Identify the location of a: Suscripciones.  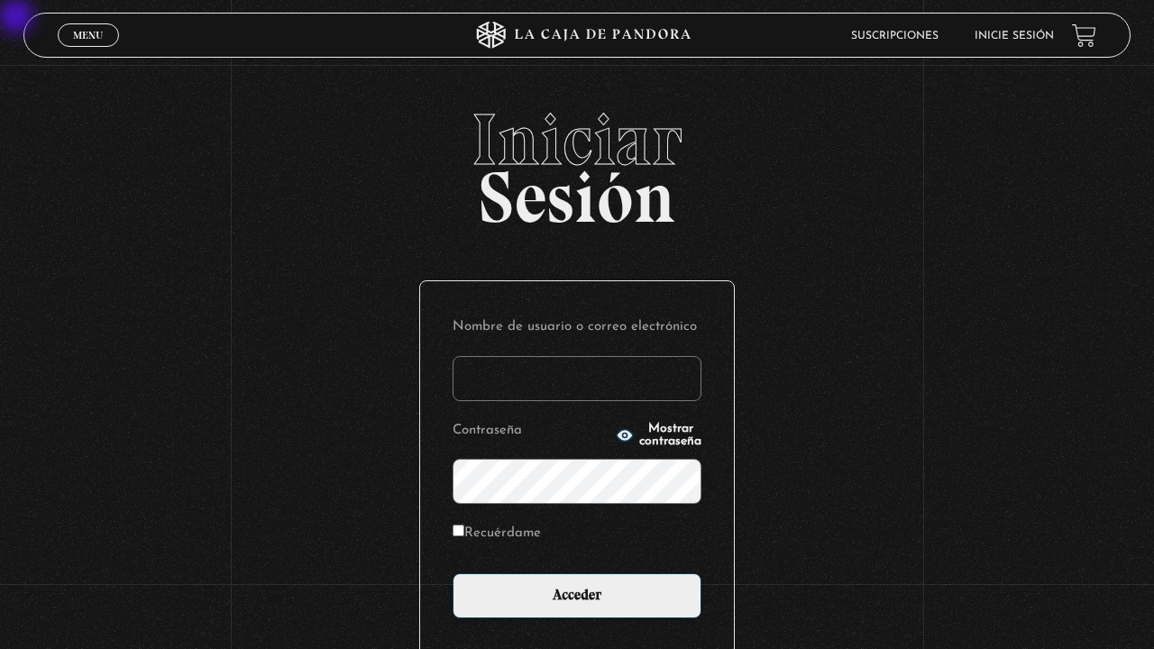
(894, 36).